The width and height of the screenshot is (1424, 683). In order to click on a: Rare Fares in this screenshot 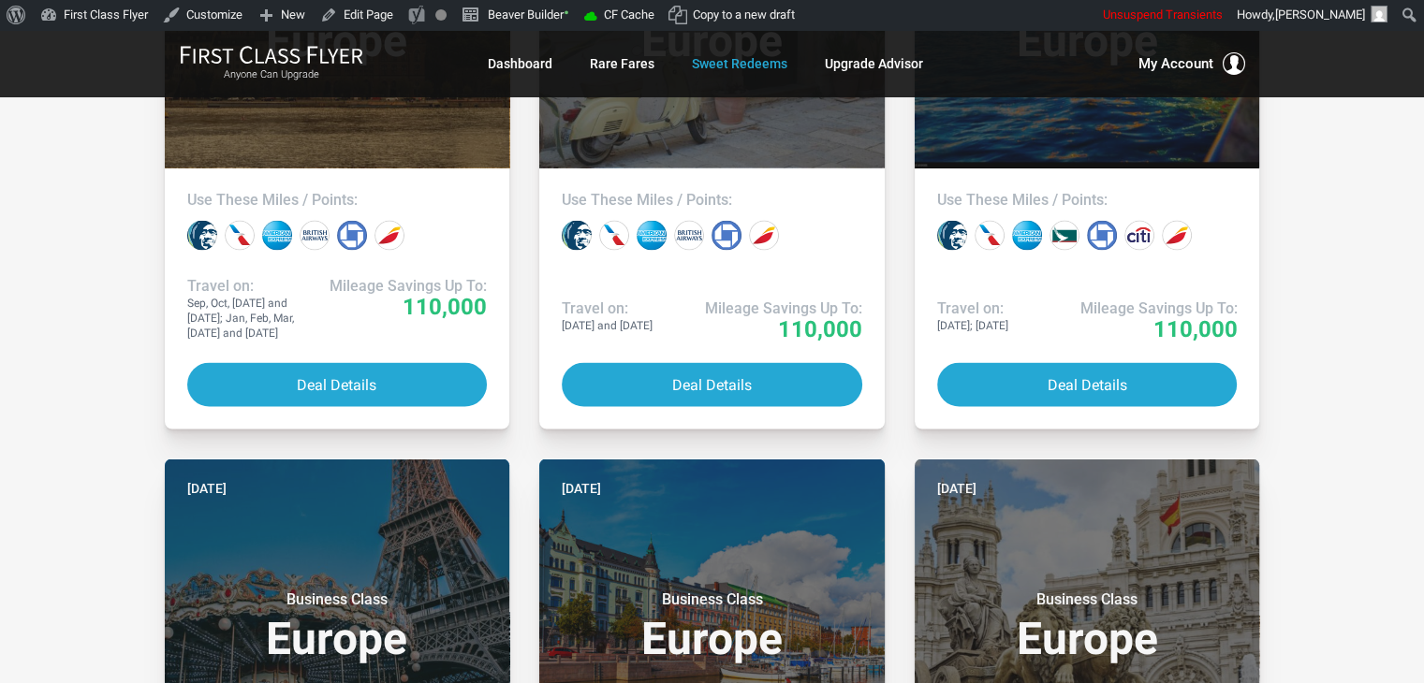, I will do `click(622, 64)`.